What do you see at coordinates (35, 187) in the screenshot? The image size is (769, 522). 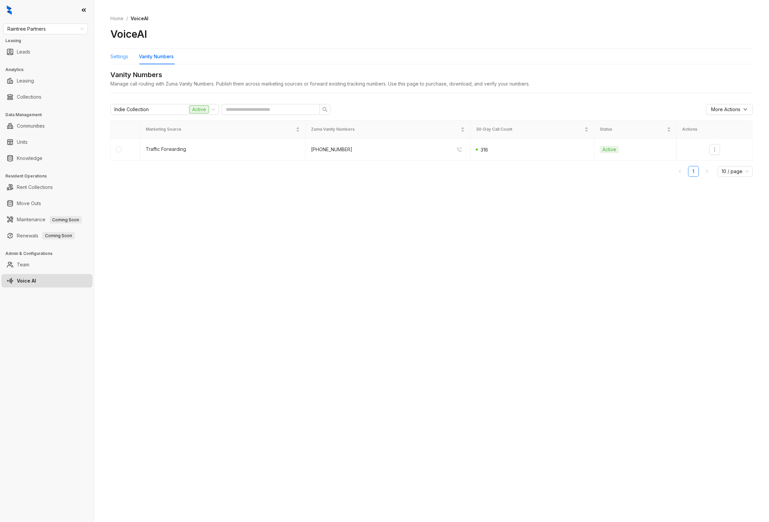 I see `a: Rent Collections` at bounding box center [35, 187].